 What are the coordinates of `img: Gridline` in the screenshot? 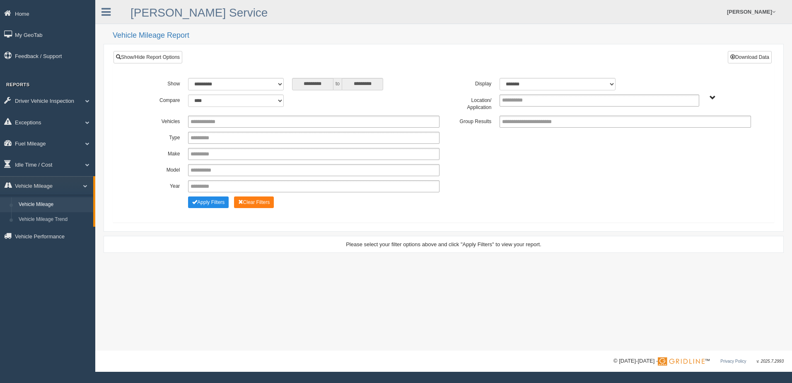 It's located at (681, 361).